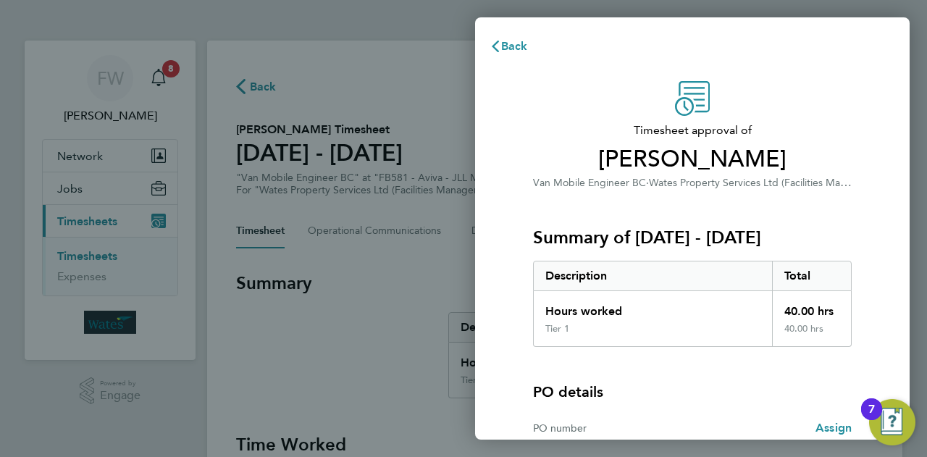 Image resolution: width=927 pixels, height=457 pixels. I want to click on span: Timesheet approval of, so click(692, 130).